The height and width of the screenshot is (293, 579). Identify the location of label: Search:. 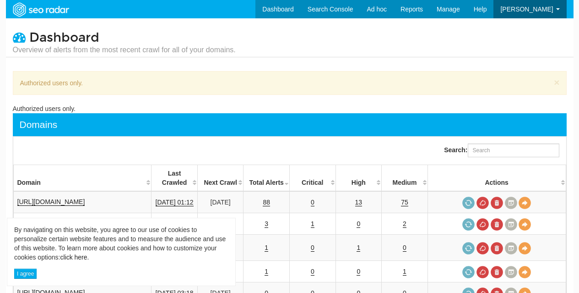
(501, 150).